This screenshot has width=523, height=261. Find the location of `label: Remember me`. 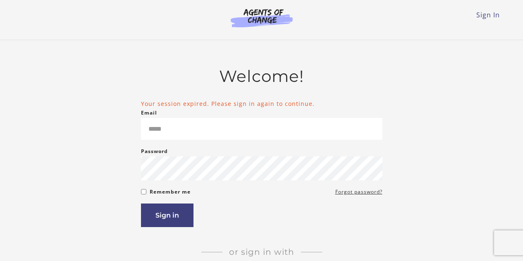

label: Remember me is located at coordinates (170, 192).